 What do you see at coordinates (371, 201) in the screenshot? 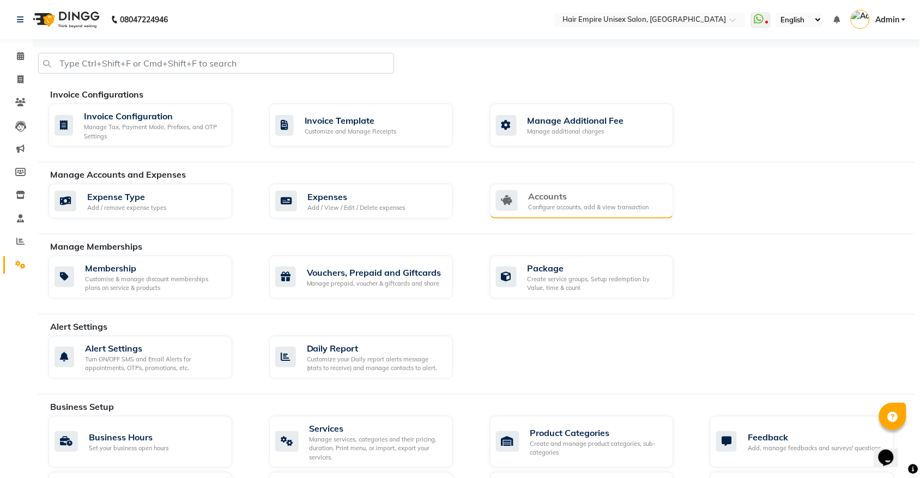
I see `a: ExpensesAdd / View / Edit / Delete expenses` at bounding box center [371, 201].